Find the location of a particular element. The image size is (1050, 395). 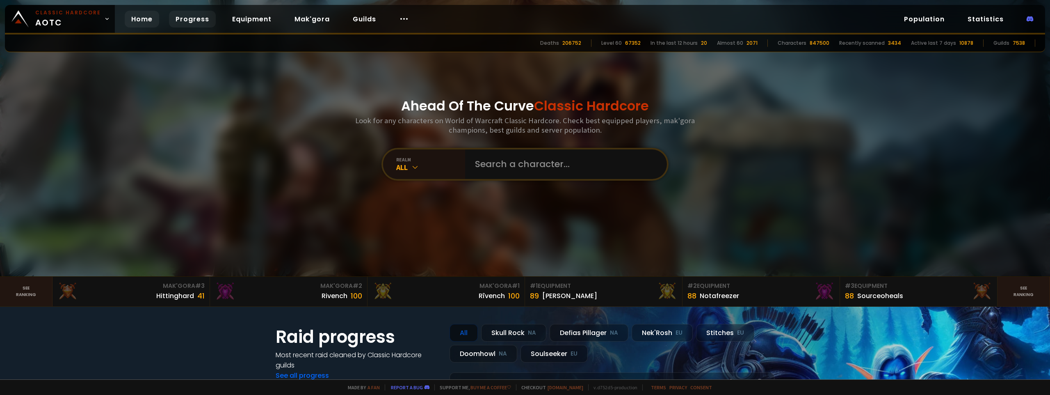

div: 2071 is located at coordinates (752, 43).